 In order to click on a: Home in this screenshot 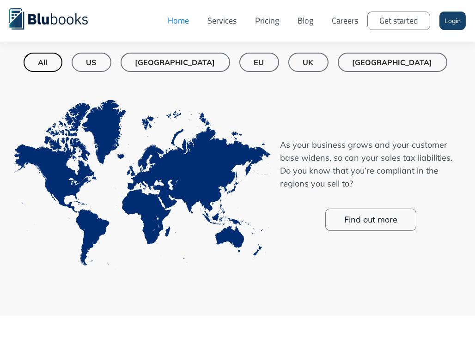, I will do `click(178, 21)`.